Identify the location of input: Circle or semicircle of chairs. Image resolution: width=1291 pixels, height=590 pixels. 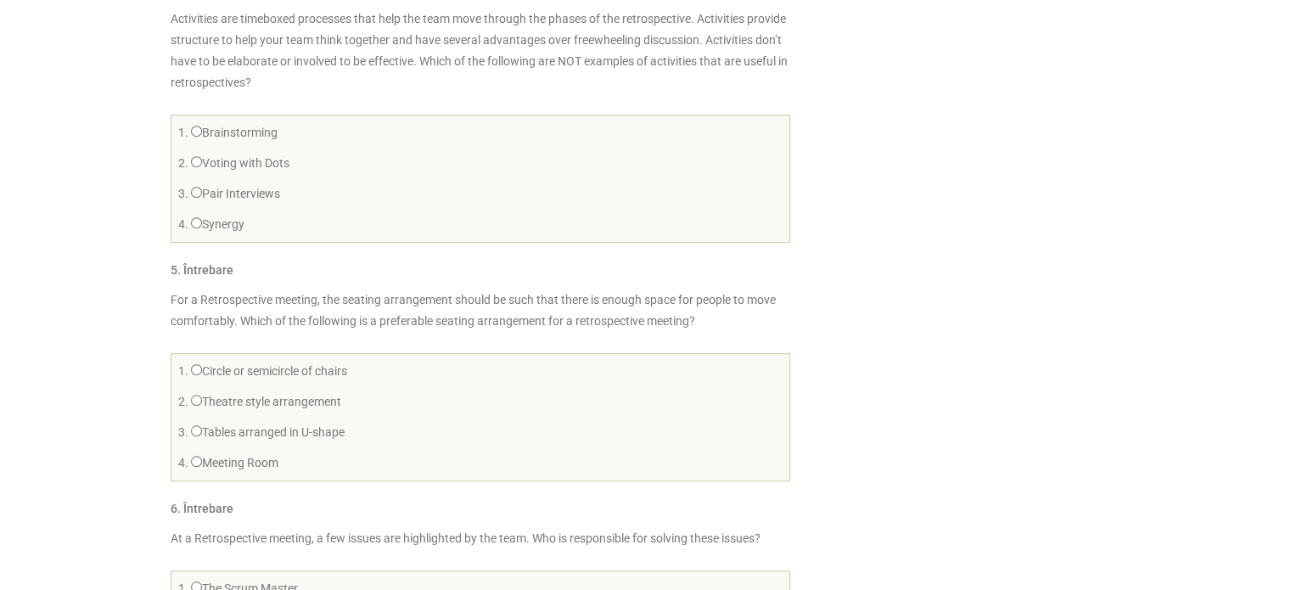
(196, 369).